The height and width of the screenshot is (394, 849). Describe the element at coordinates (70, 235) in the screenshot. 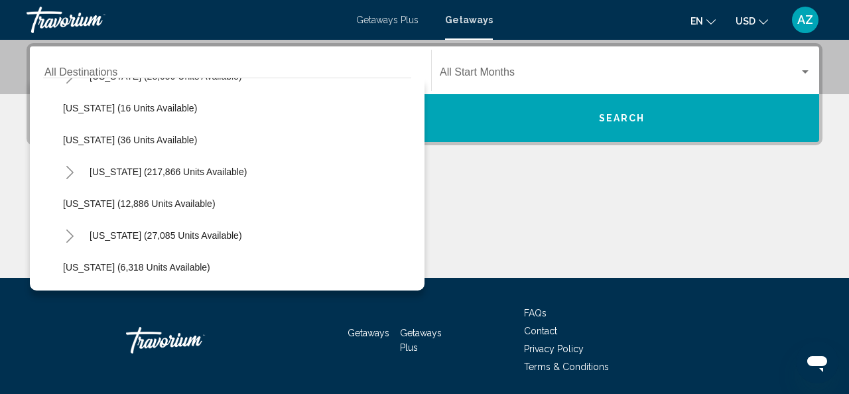

I see `button: Toggle Hawaii (27,085 units available)` at that location.